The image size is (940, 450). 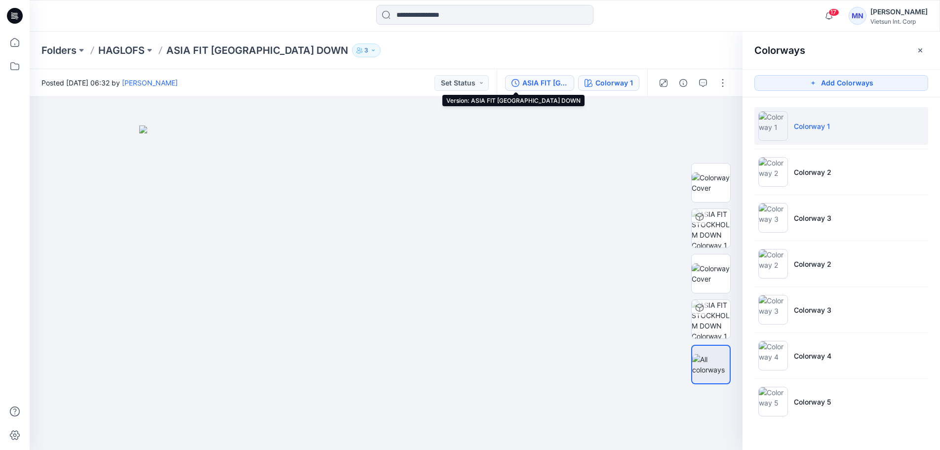 What do you see at coordinates (813, 356) in the screenshot?
I see `p: Colorway 4` at bounding box center [813, 356].